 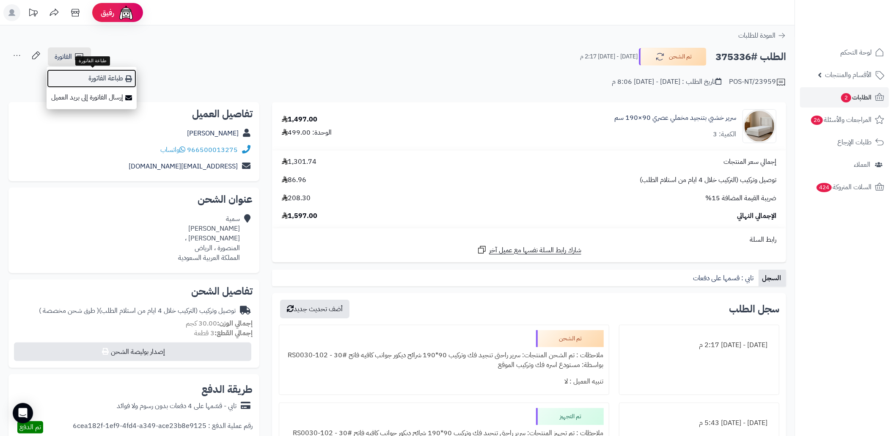 What do you see at coordinates (570, 416) in the screenshot?
I see `div: تم التجهيز` at bounding box center [570, 416].